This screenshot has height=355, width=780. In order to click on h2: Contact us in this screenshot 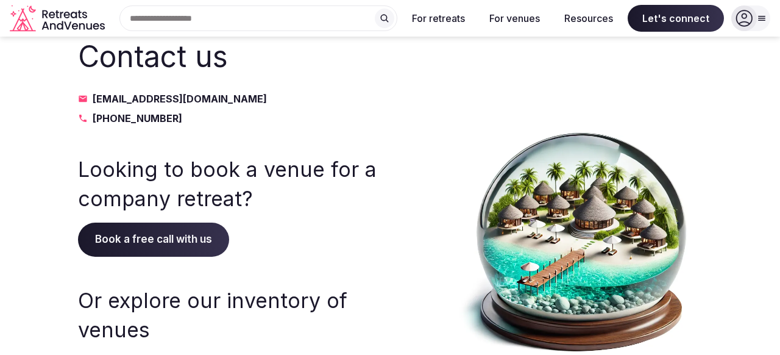, I will do `click(228, 56)`.